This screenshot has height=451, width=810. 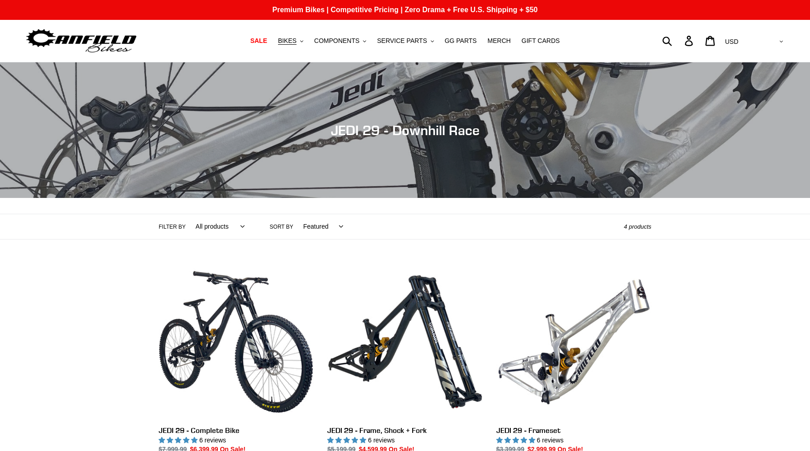 I want to click on img: Canfield Bikes, so click(x=81, y=41).